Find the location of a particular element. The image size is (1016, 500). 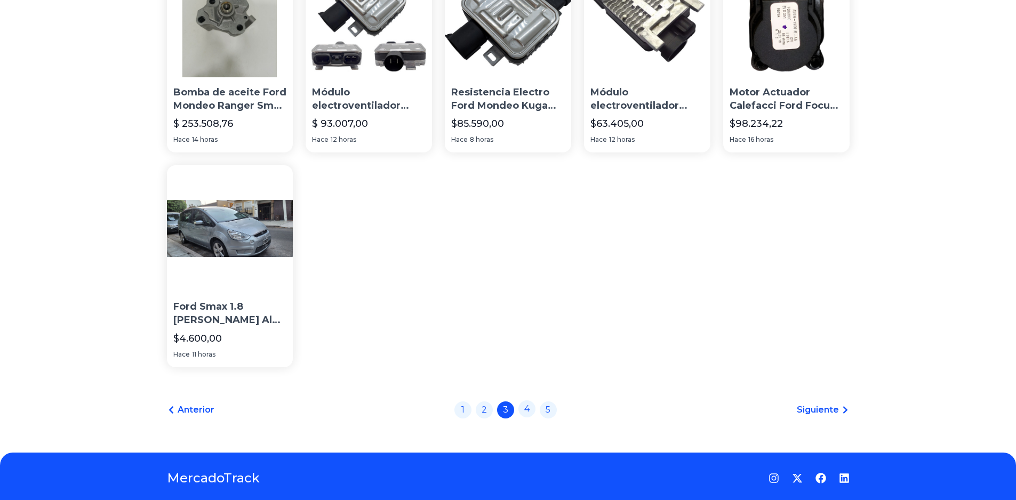

font: 14 horas is located at coordinates (205, 139).